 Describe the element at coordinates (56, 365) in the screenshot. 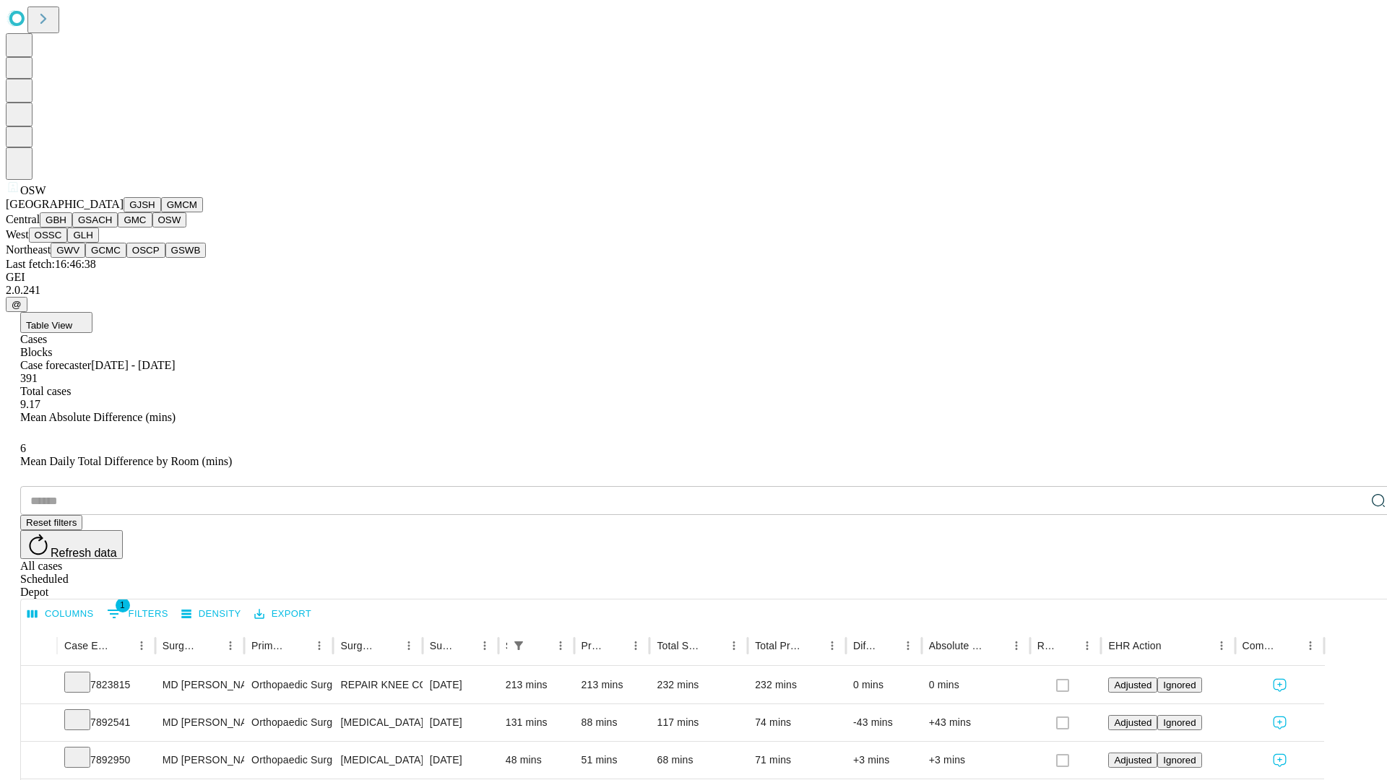

I see `span: Case forecaster` at that location.